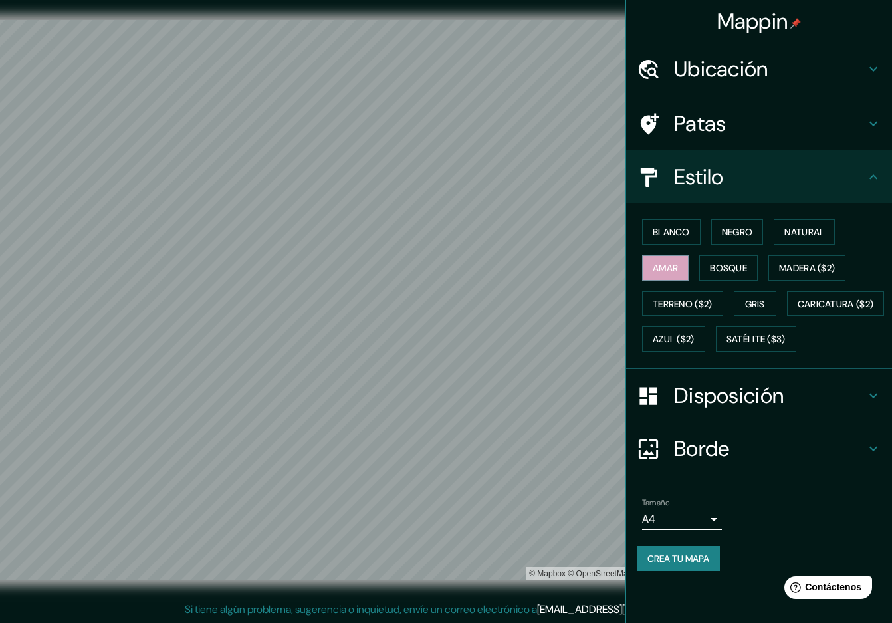 This screenshot has width=892, height=623. Describe the element at coordinates (678, 558) in the screenshot. I see `button: Crea tu mapa` at that location.